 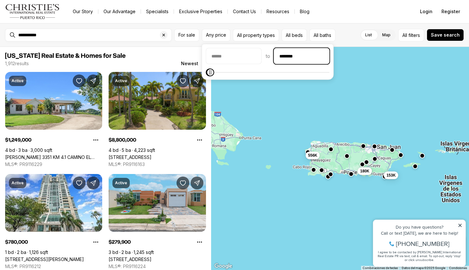 I want to click on a: Blog, so click(x=305, y=12).